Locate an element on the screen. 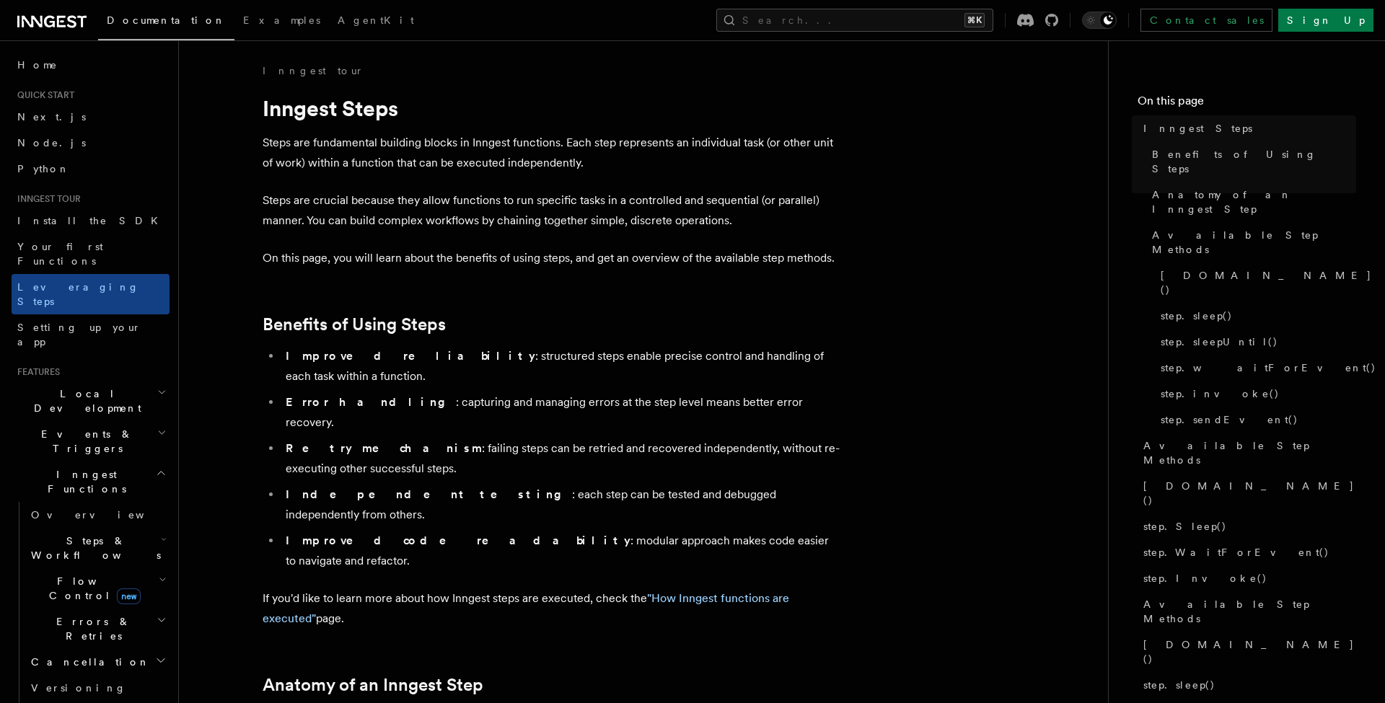  a: Inngest Steps is located at coordinates (1246, 128).